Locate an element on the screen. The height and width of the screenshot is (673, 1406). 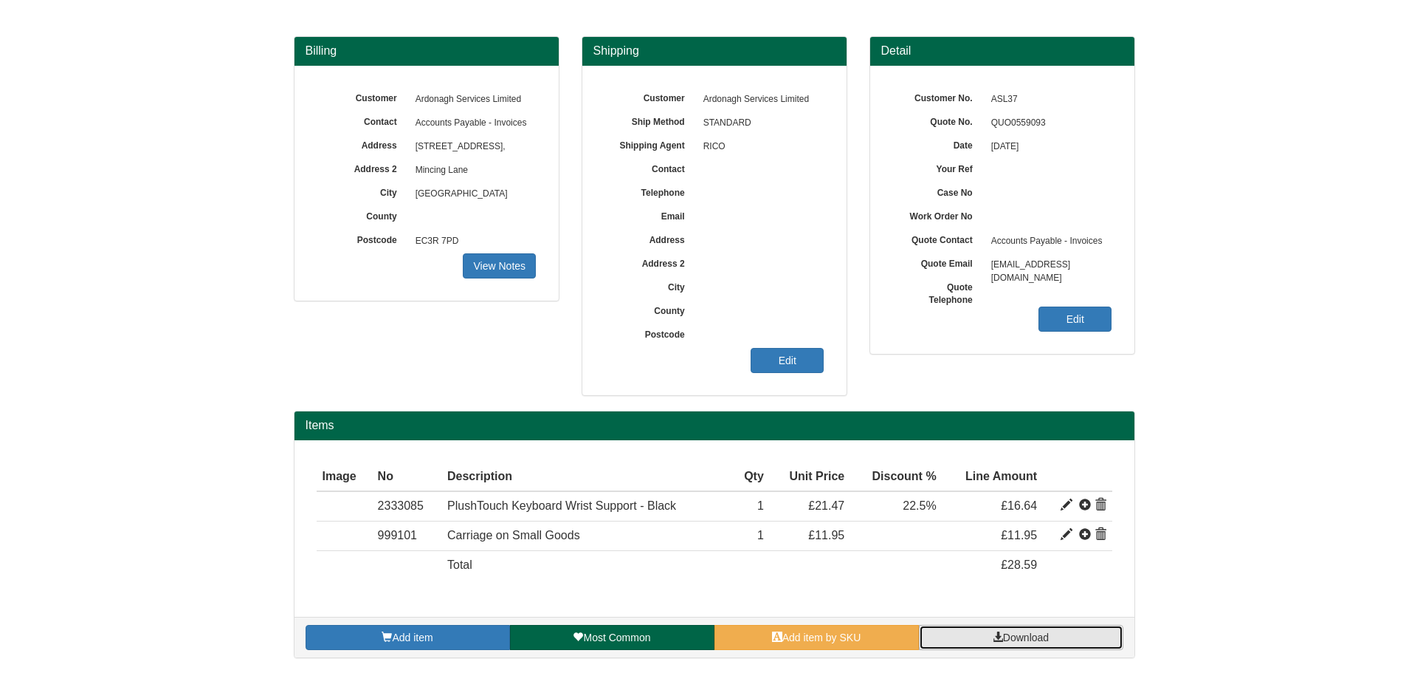
label: Quote Telephone is located at coordinates (938, 292).